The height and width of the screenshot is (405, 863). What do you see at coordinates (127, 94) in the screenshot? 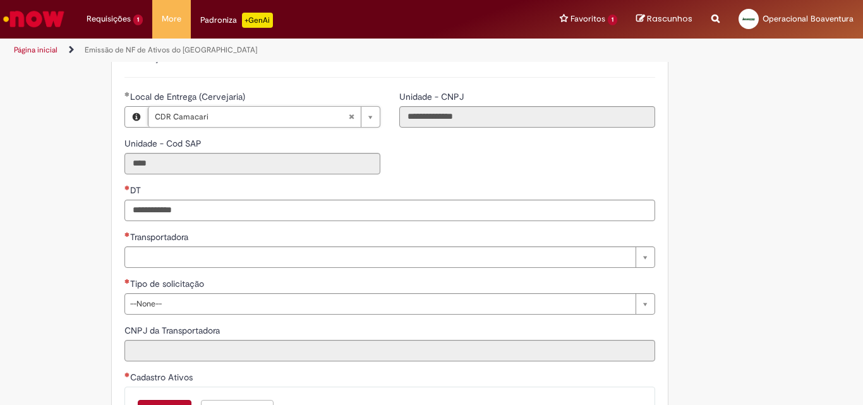
I see `span: Obrigatório Preenchido` at bounding box center [127, 94].